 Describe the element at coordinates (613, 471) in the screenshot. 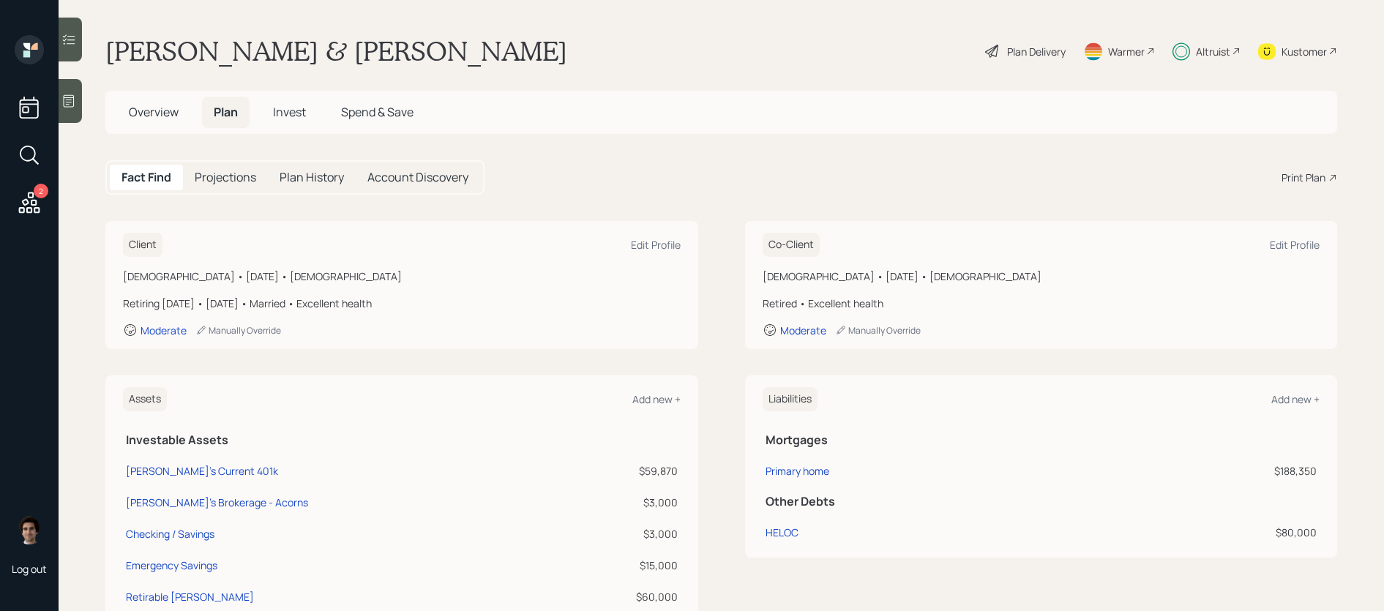

I see `div: $59,870` at that location.